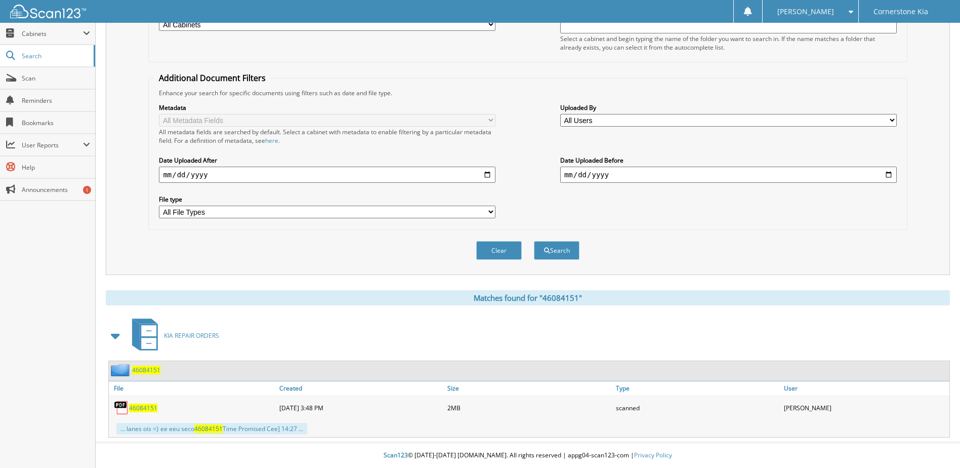 The image size is (960, 468). What do you see at coordinates (327, 160) in the screenshot?
I see `label: Date Uploaded After` at bounding box center [327, 160].